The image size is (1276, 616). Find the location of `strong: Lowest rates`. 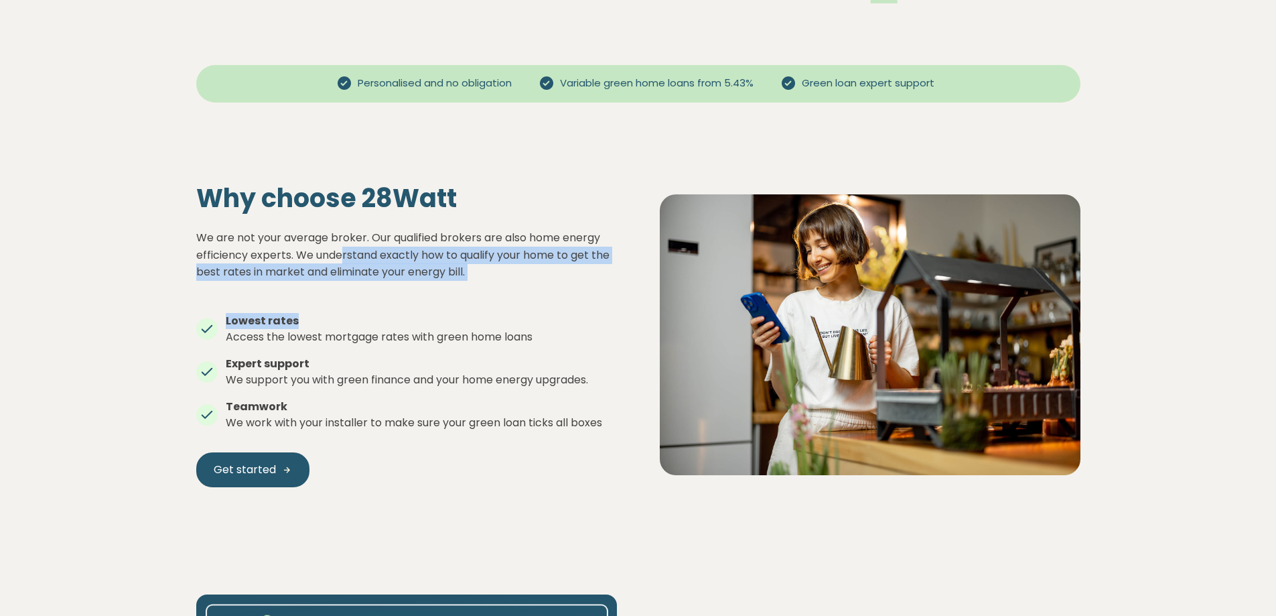

strong: Lowest rates is located at coordinates (262, 320).